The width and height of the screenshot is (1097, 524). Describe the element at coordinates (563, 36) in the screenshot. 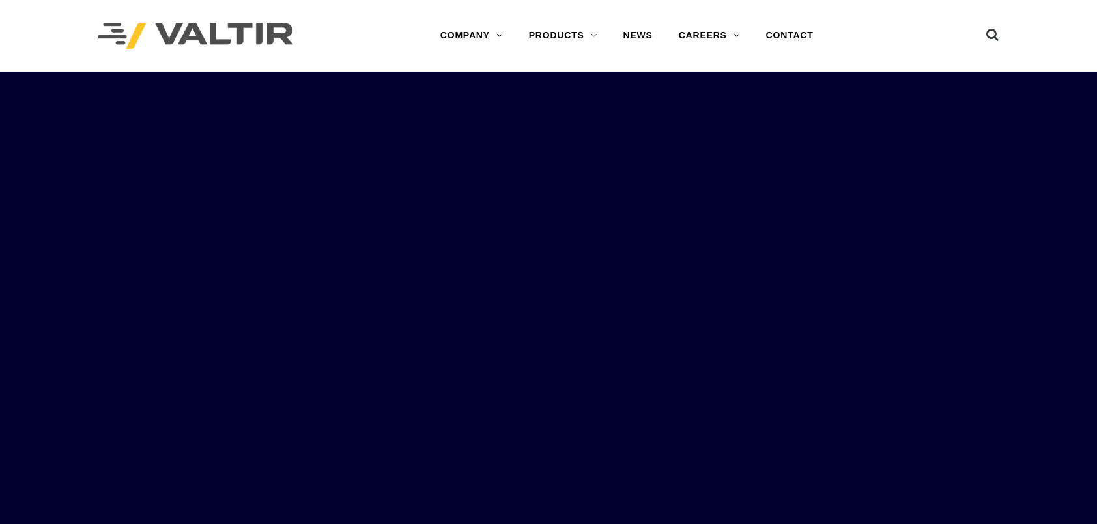

I see `a: PRODUCTS` at that location.